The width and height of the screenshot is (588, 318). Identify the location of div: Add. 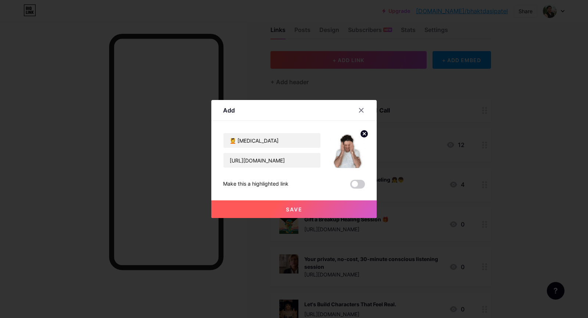
(229, 110).